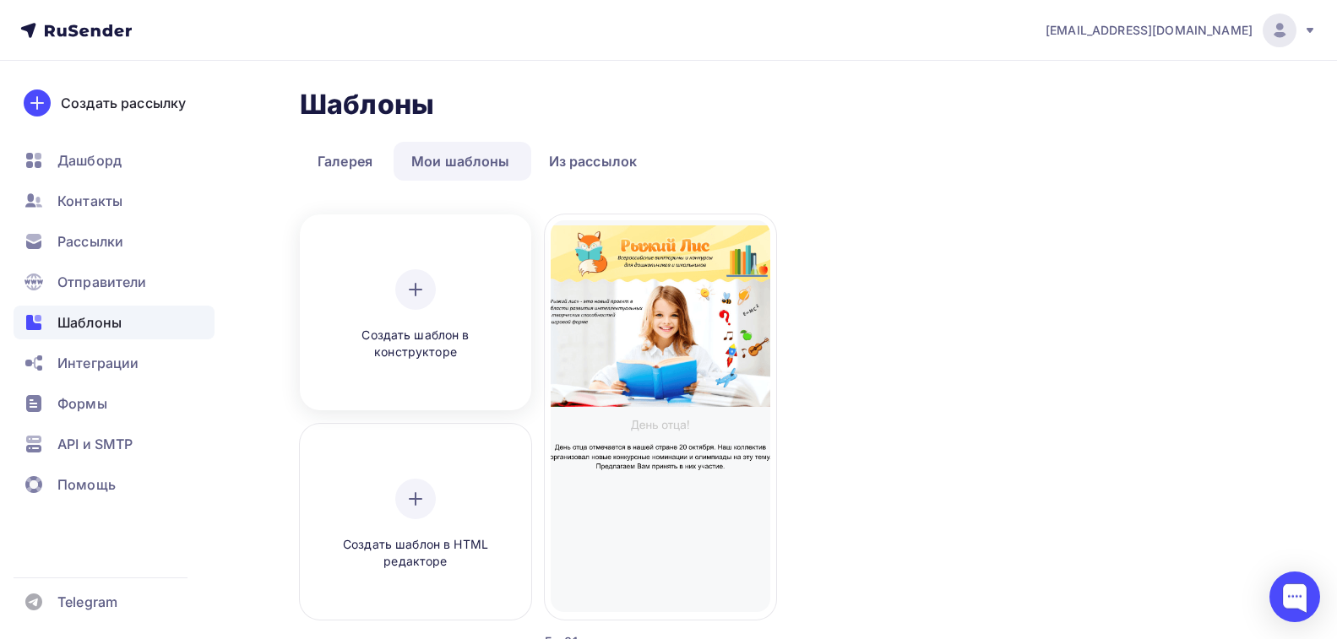 The height and width of the screenshot is (639, 1337). Describe the element at coordinates (114, 242) in the screenshot. I see `a: Рассылки` at that location.